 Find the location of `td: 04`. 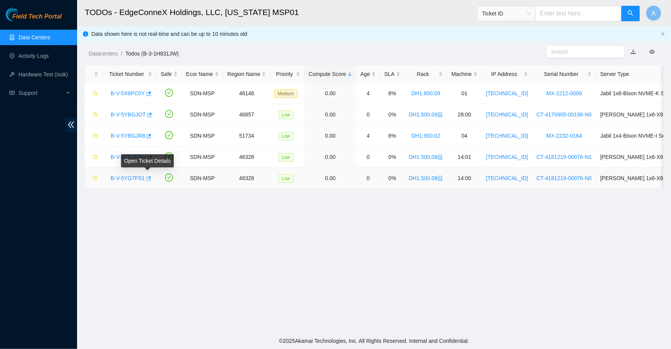

td: 04 is located at coordinates (464, 136).